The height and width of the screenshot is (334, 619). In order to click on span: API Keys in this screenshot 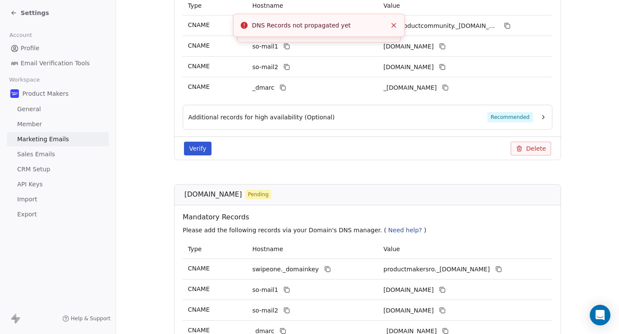, I will do `click(30, 184)`.